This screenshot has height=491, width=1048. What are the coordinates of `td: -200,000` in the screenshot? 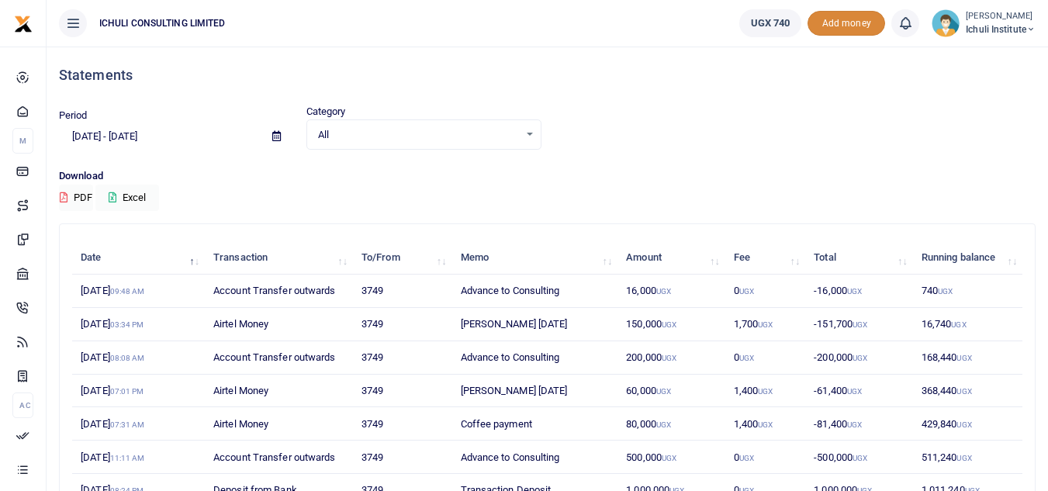 It's located at (859, 358).